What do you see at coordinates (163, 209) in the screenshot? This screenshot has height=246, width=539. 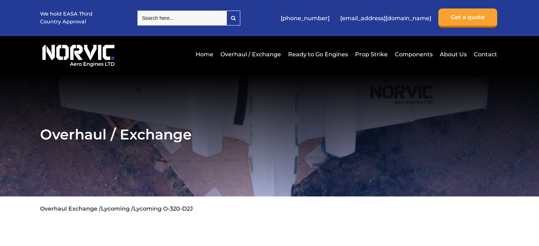 I see `li: Lycoming O-320-D2J` at bounding box center [163, 209].